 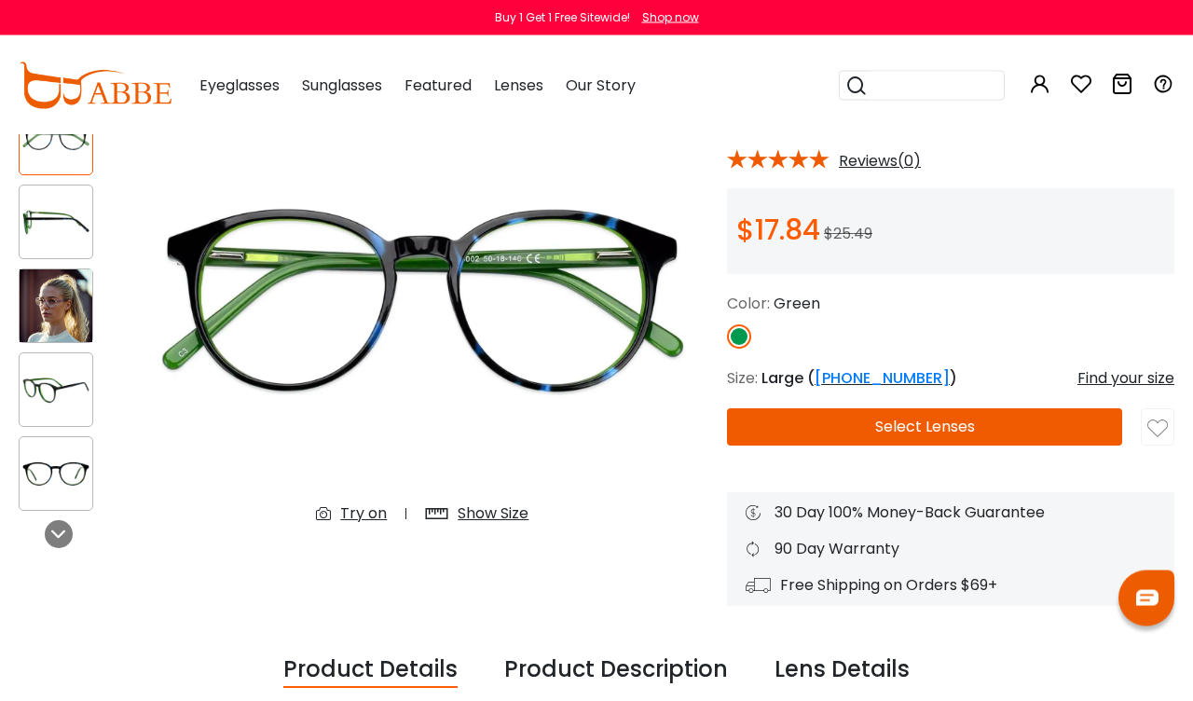 What do you see at coordinates (616, 670) in the screenshot?
I see `div: Product Description` at bounding box center [616, 670].